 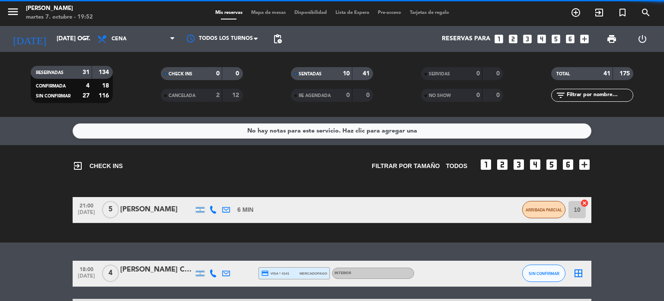 What do you see at coordinates (51, 86) in the screenshot?
I see `span: CONFIRMADA` at bounding box center [51, 86].